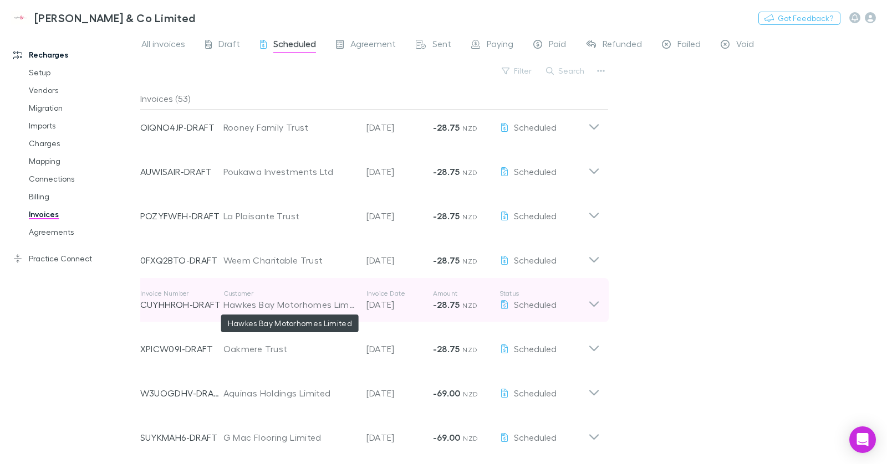 The height and width of the screenshot is (464, 887). I want to click on img: Epplett & Co Limited's Logo, so click(21, 18).